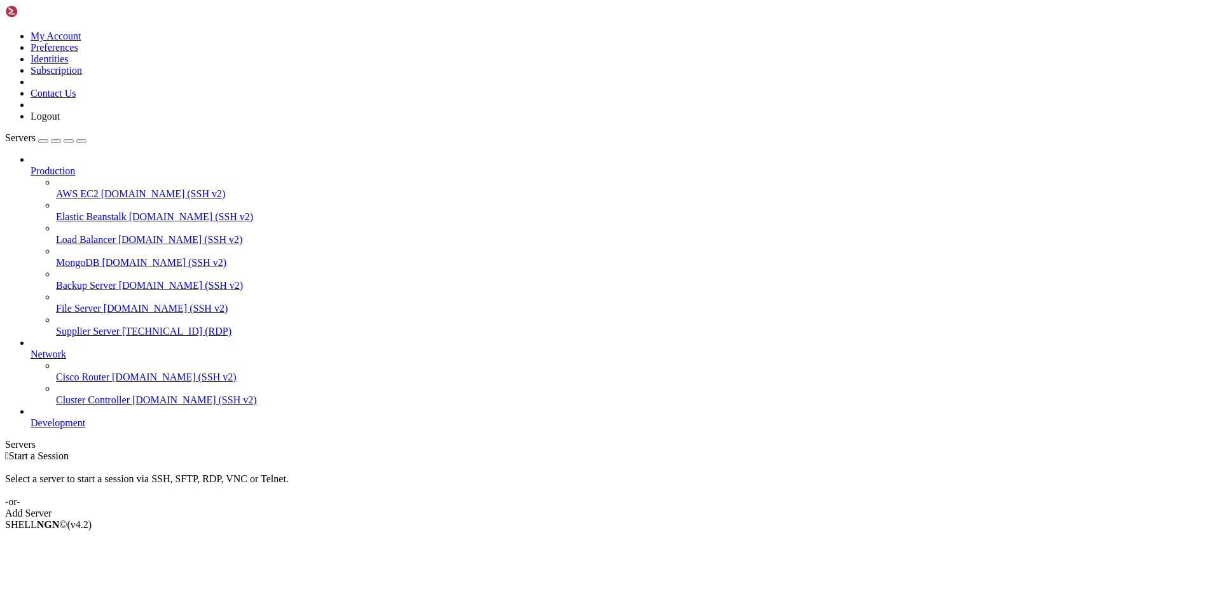 Image resolution: width=1221 pixels, height=591 pixels. Describe the element at coordinates (78, 308) in the screenshot. I see `span: File Server` at that location.